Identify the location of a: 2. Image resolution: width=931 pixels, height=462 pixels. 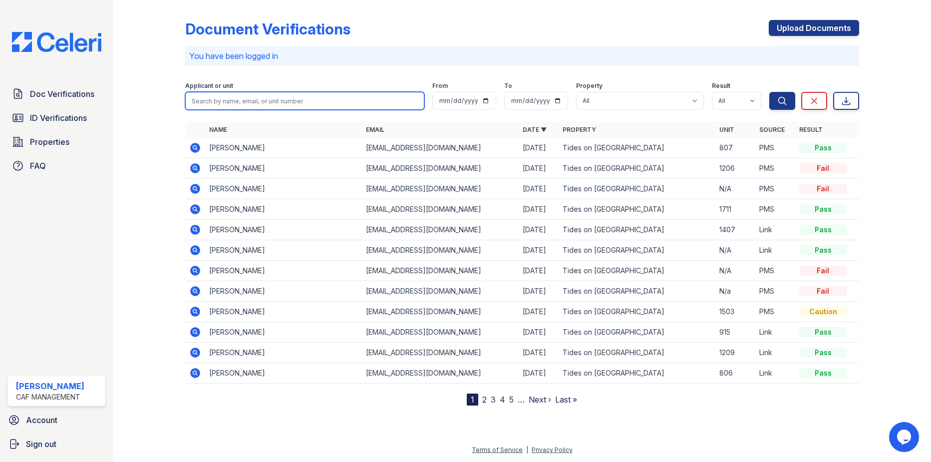
(484, 399).